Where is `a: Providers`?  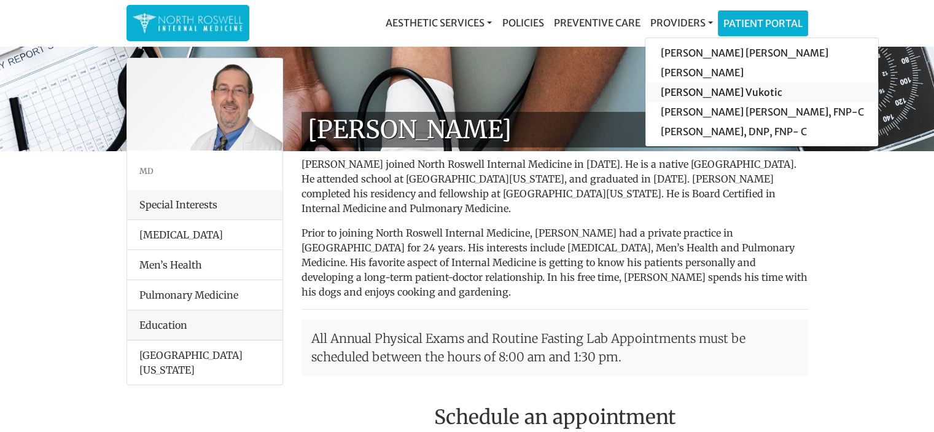 a: Providers is located at coordinates (681, 23).